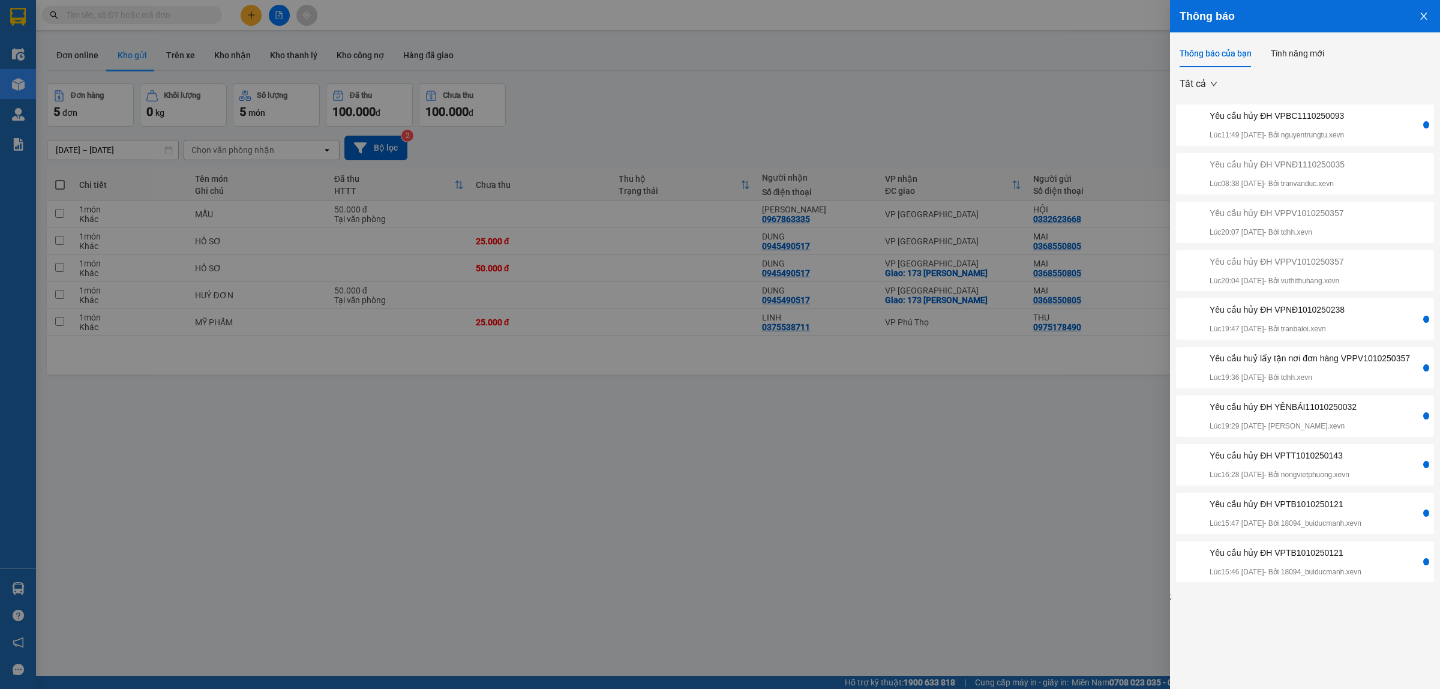  What do you see at coordinates (1198, 84) in the screenshot?
I see `span: Tất cả` at bounding box center [1198, 84].